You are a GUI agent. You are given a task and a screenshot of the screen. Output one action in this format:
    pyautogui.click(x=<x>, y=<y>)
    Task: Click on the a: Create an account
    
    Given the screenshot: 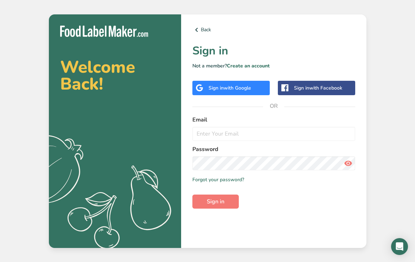 What is the action you would take?
    pyautogui.click(x=248, y=66)
    